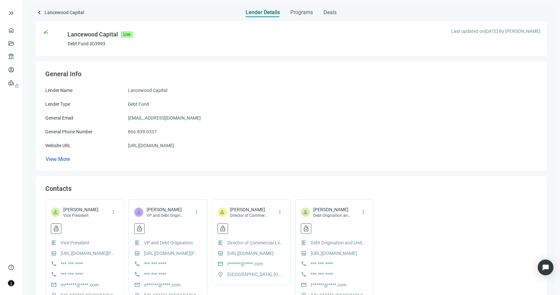 The image size is (560, 295). What do you see at coordinates (127, 34) in the screenshot?
I see `span: Live` at bounding box center [127, 34].